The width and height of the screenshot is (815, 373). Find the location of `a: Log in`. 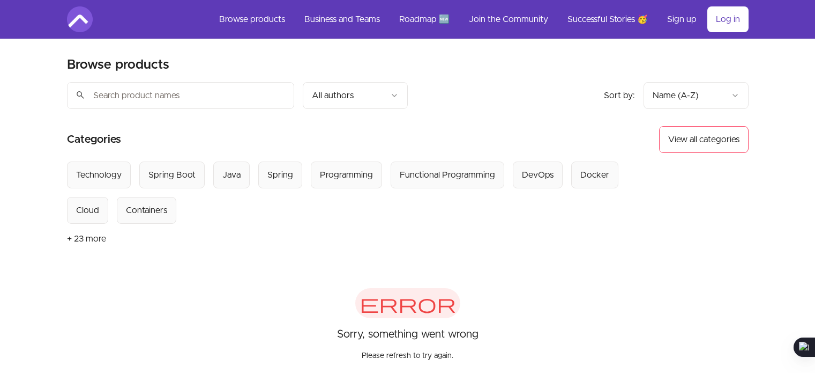

a: Log in is located at coordinates (728, 19).